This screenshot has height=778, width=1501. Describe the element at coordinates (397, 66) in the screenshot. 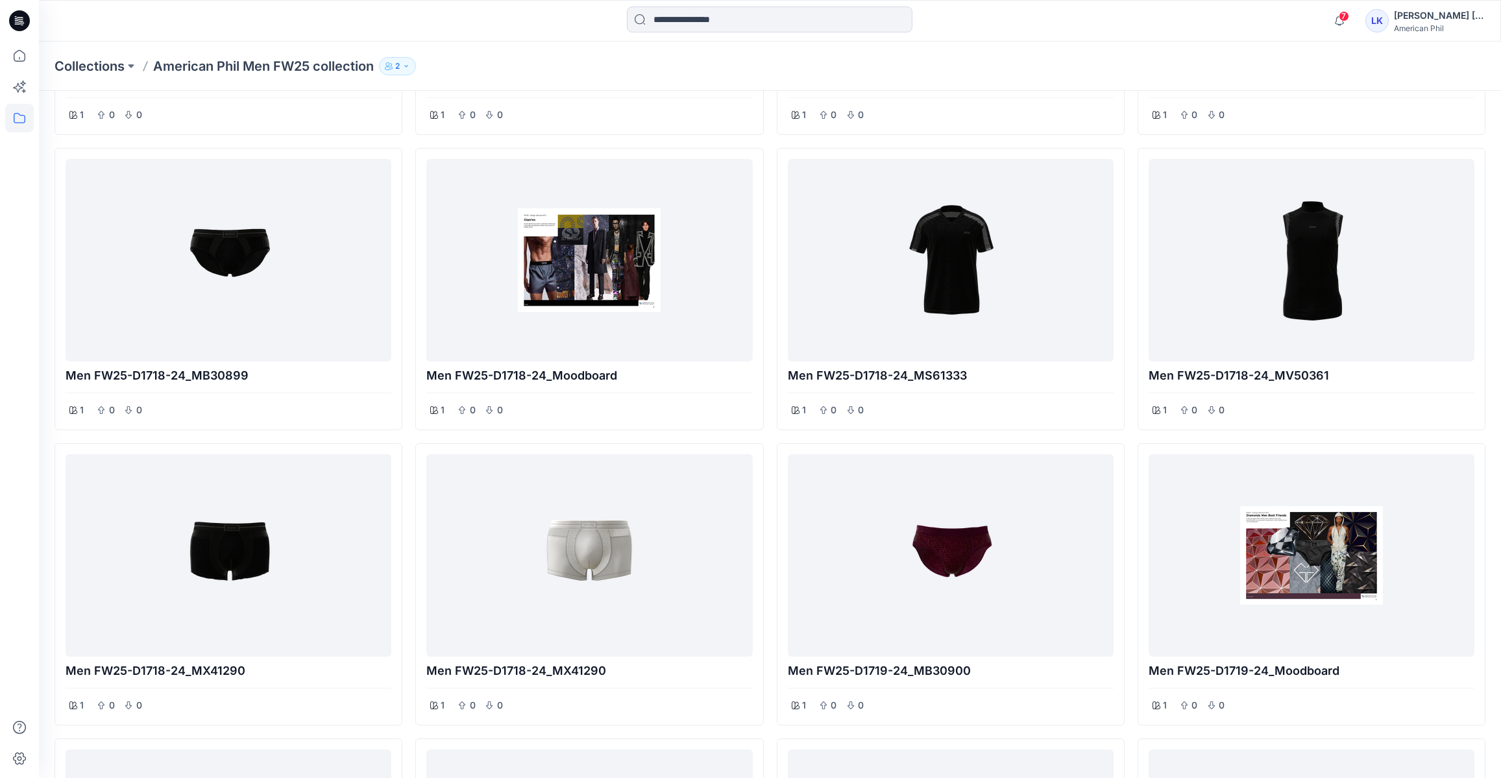

I see `p: 2` at that location.